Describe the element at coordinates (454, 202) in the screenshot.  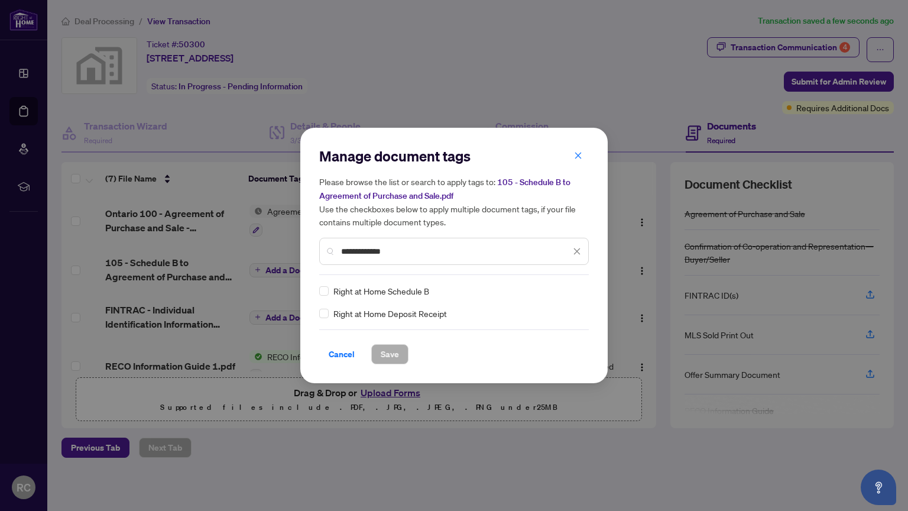
I see `h5: Please browse the list or search to apply tags to: Use the checkboxes below to apply multiple doc...` at that location.